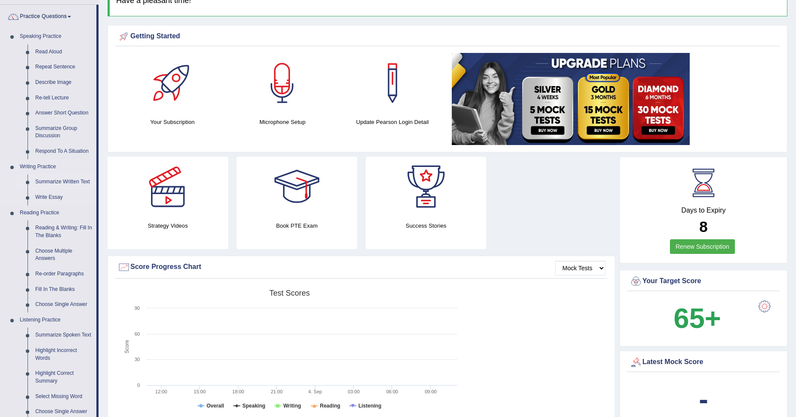 The width and height of the screenshot is (796, 417). I want to click on a: Re-tell Lecture, so click(64, 98).